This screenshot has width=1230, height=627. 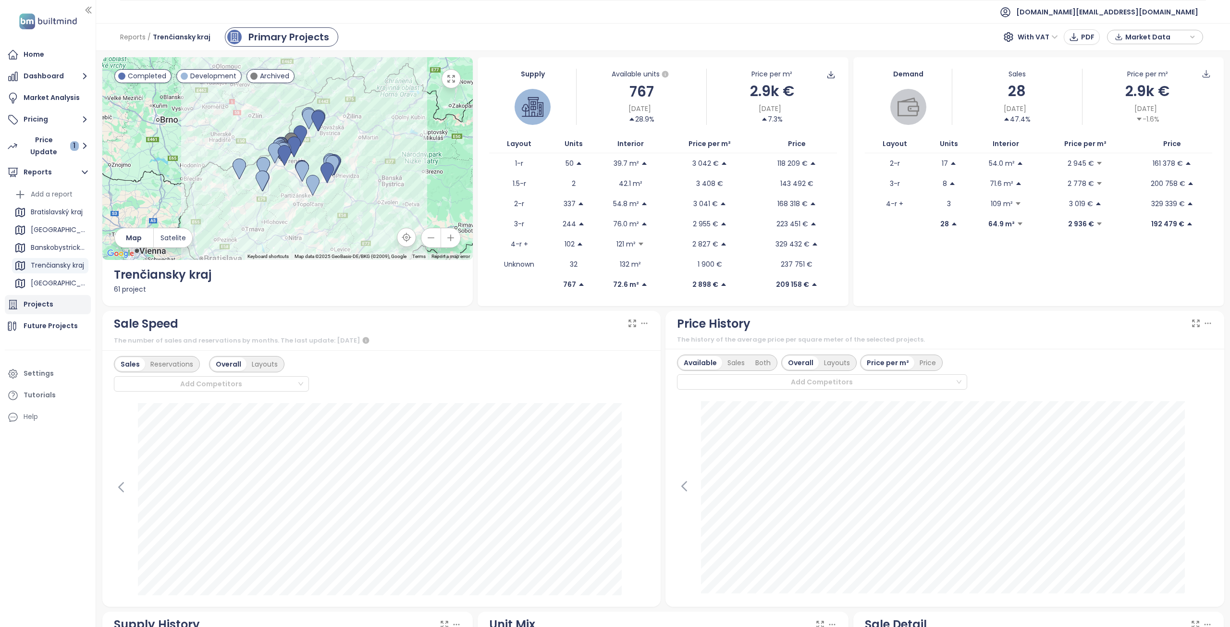 I want to click on button: Dashboard, so click(x=48, y=76).